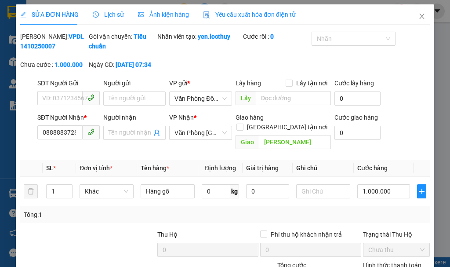 This screenshot has width=450, height=267. What do you see at coordinates (69, 117) in the screenshot?
I see `div: SĐT Người Nhận` at bounding box center [69, 117].